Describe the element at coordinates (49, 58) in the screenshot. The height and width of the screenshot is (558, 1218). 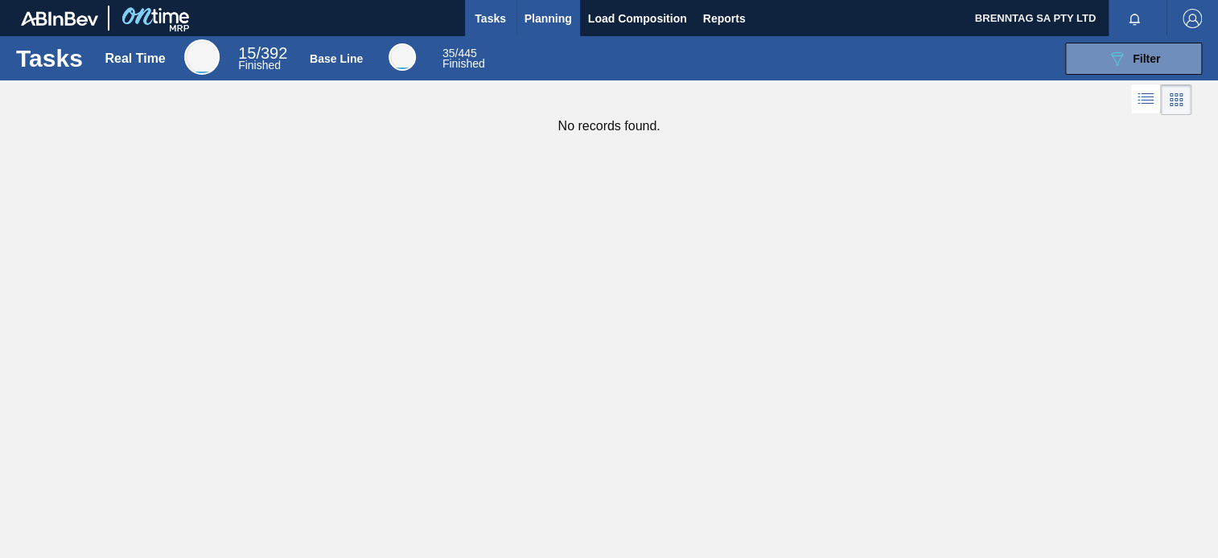
I see `h1: Tasks` at that location.